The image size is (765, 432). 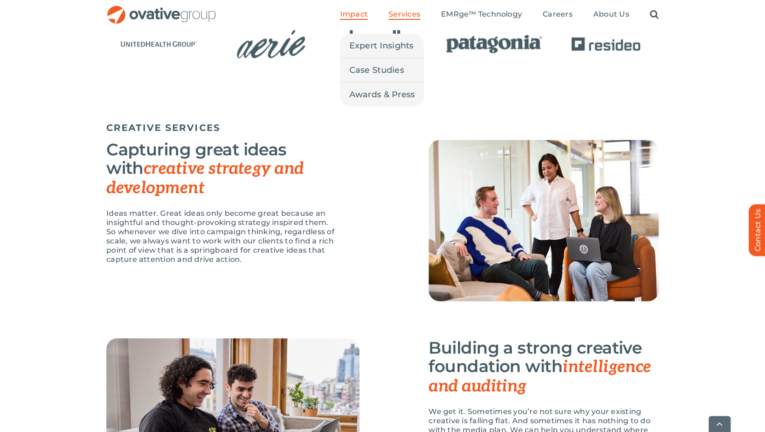 I want to click on a: Services, so click(x=404, y=15).